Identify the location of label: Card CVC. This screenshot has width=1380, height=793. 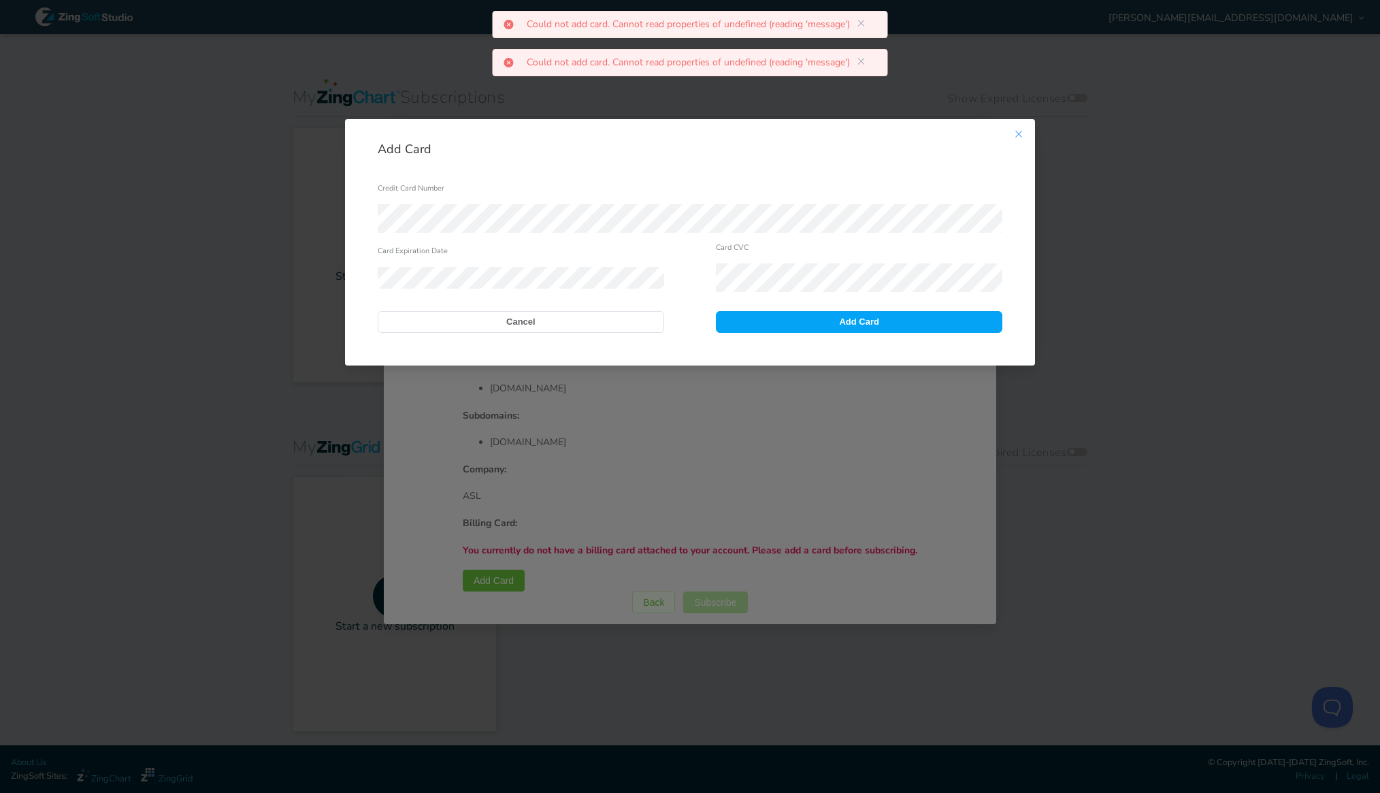
(732, 248).